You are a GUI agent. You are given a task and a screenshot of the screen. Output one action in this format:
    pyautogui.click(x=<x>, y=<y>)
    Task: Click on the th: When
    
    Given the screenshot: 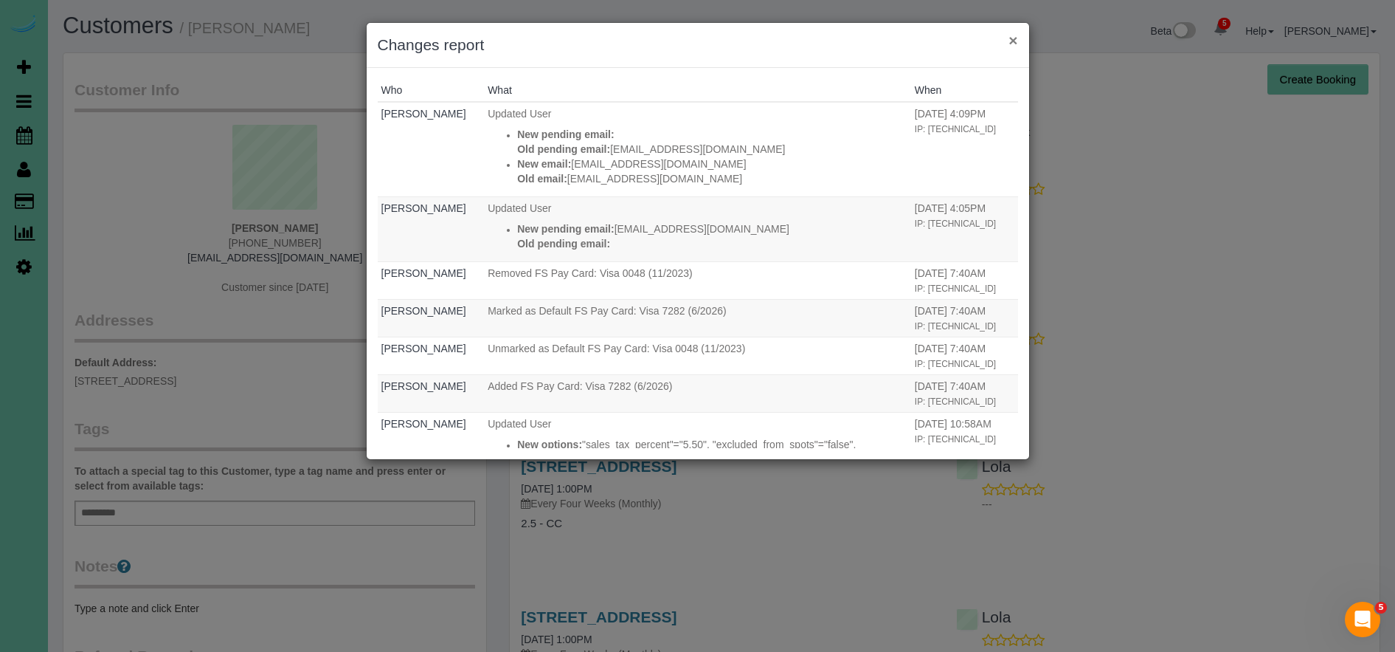 What is the action you would take?
    pyautogui.click(x=964, y=90)
    